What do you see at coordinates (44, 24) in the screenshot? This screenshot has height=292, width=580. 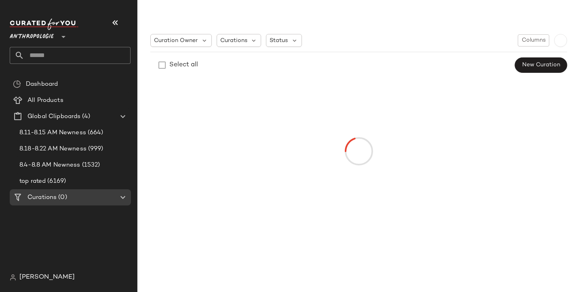 I see `img: cfy_white_logo.C9jOOHJF.svg` at bounding box center [44, 24].